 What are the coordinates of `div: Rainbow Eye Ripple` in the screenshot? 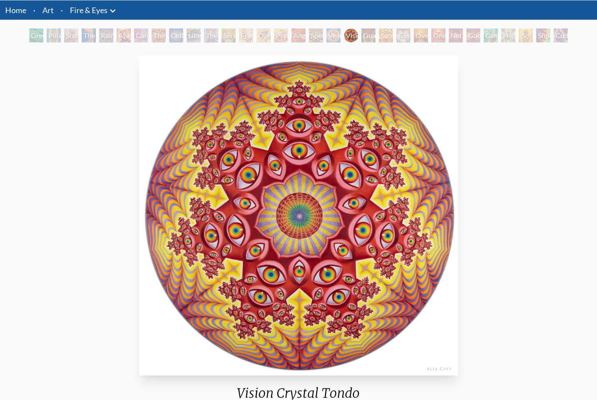 It's located at (106, 35).